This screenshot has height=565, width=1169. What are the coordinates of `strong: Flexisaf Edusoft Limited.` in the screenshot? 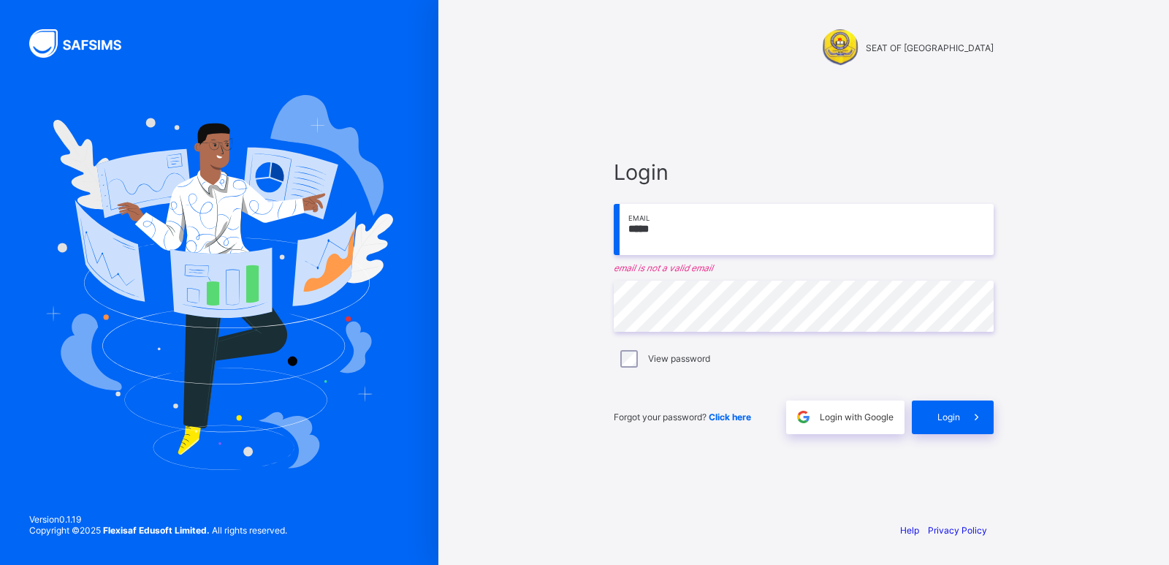 It's located at (156, 530).